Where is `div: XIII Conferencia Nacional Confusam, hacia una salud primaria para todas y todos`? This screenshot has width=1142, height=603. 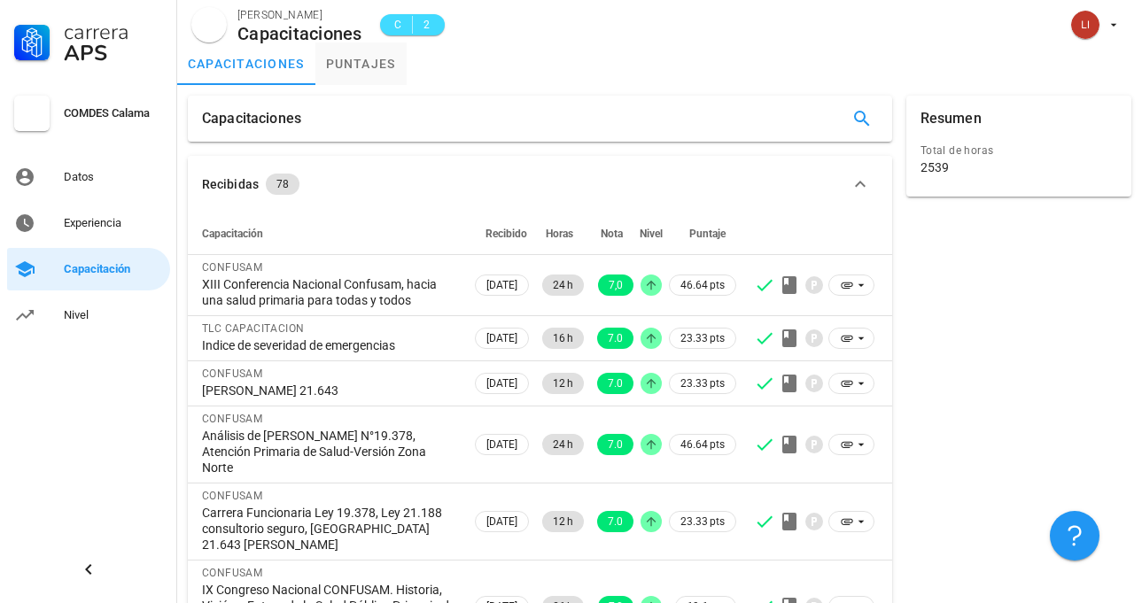
div: XIII Conferencia Nacional Confusam, hacia una salud primaria para todas y todos is located at coordinates (330, 292).